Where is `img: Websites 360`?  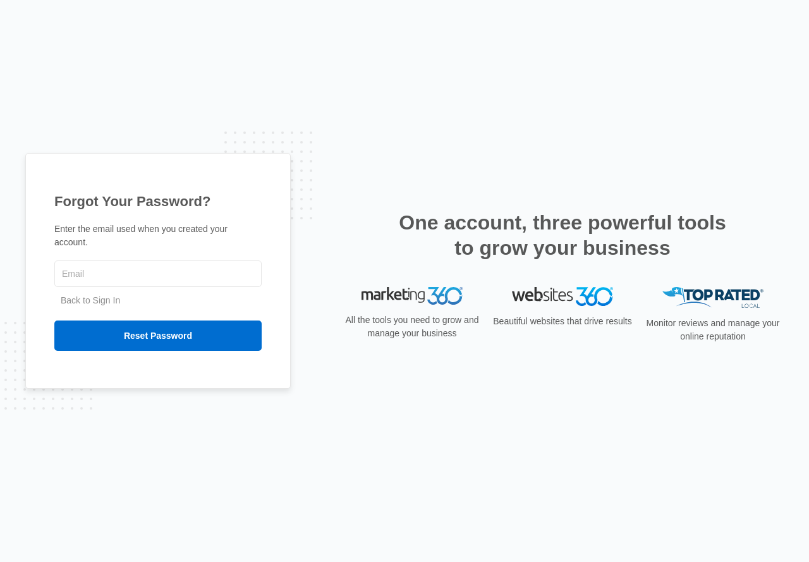 img: Websites 360 is located at coordinates (562, 296).